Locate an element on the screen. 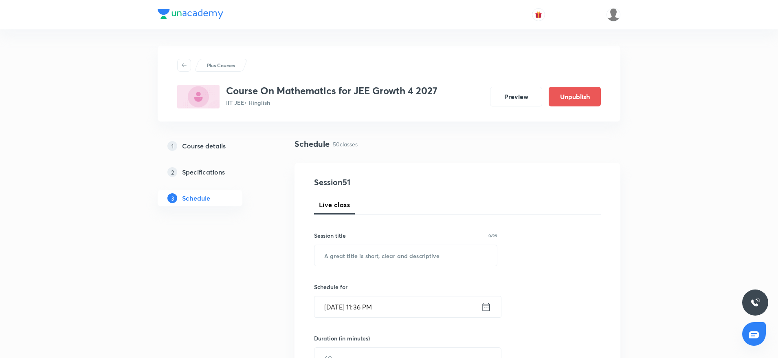 The height and width of the screenshot is (358, 778). h5: Schedule is located at coordinates (196, 198).